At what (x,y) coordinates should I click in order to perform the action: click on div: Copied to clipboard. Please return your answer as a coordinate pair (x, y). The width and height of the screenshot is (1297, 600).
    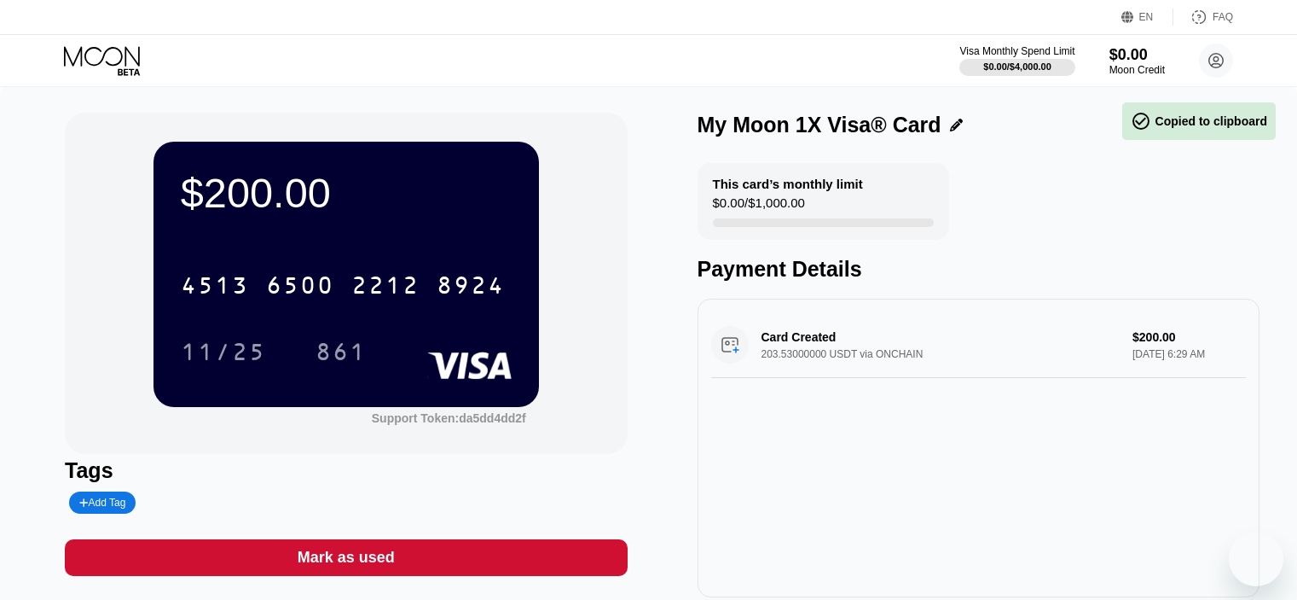
    Looking at the image, I should click on (1199, 121).